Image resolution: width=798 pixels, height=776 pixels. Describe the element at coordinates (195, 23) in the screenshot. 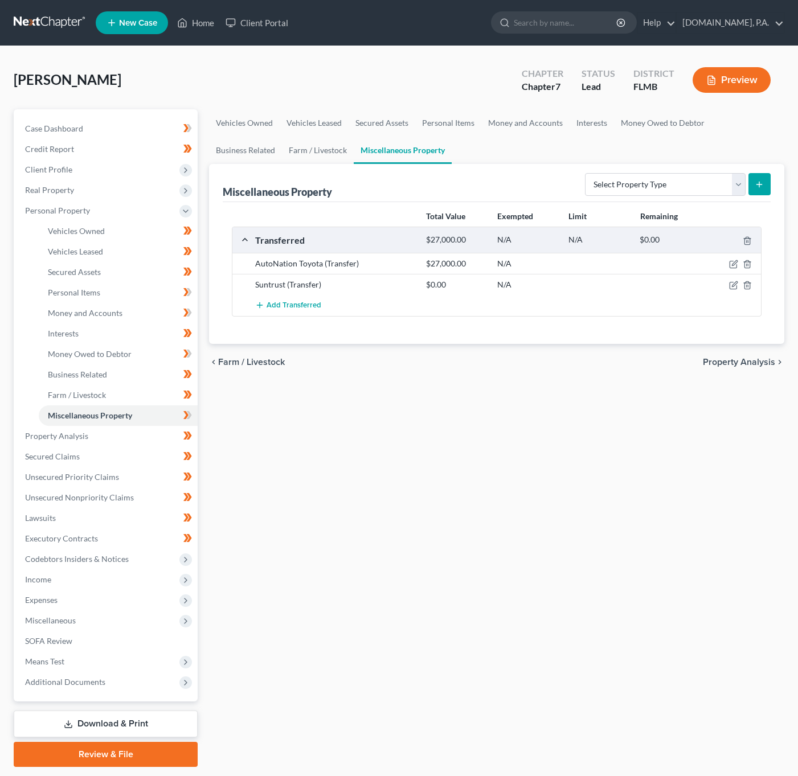

I see `a: Home` at that location.